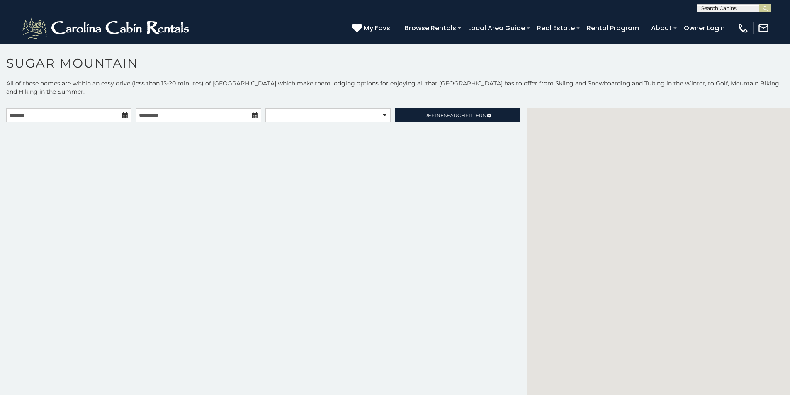 This screenshot has height=395, width=790. What do you see at coordinates (613, 28) in the screenshot?
I see `a: Rental Program` at bounding box center [613, 28].